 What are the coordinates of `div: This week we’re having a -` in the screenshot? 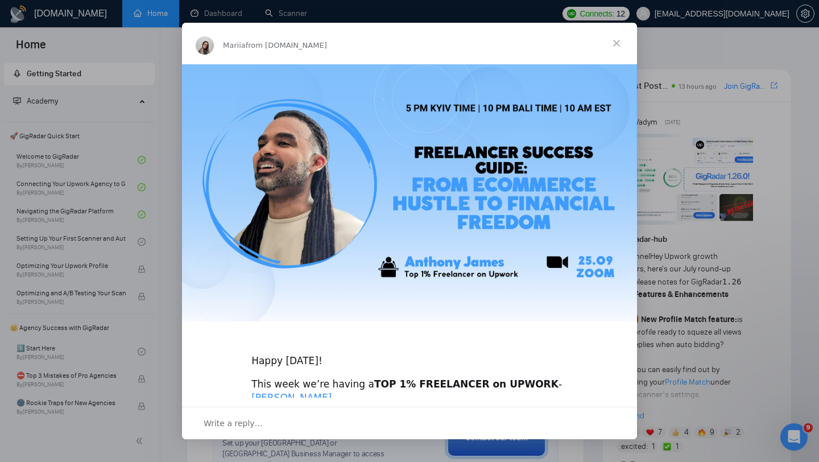 It's located at (410, 391).